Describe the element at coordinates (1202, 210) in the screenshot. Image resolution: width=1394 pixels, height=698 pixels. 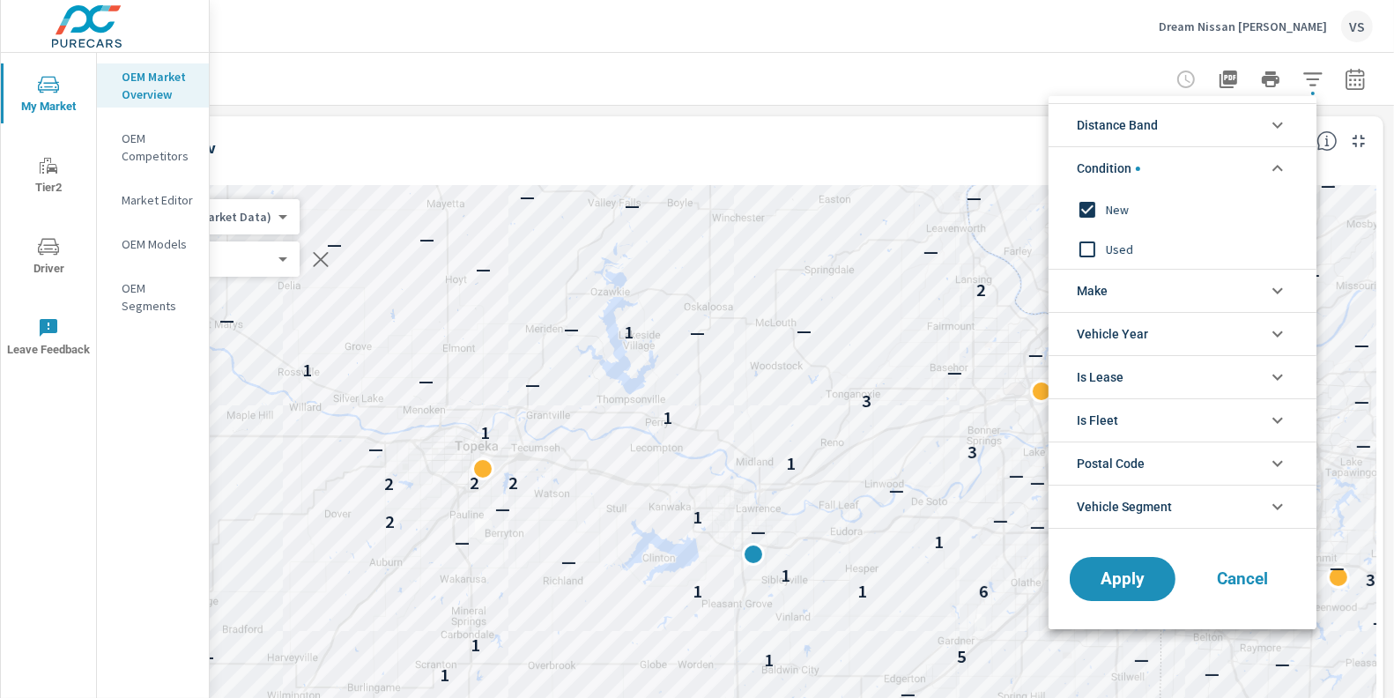
I see `span: New` at that location.